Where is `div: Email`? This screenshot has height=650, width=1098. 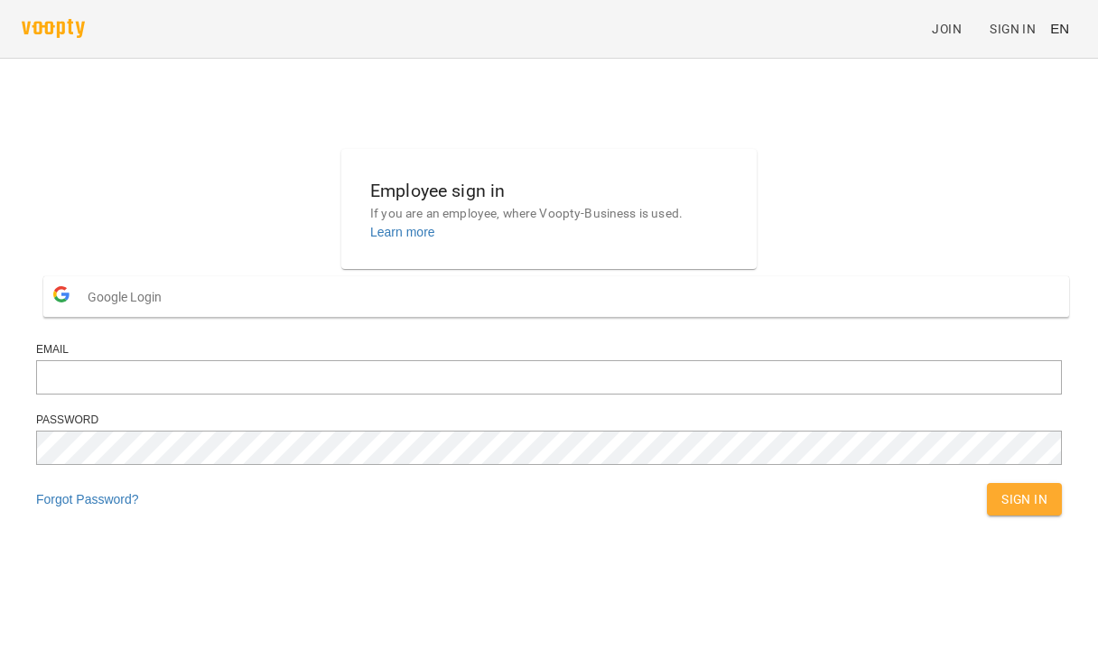
div: Email is located at coordinates (549, 349).